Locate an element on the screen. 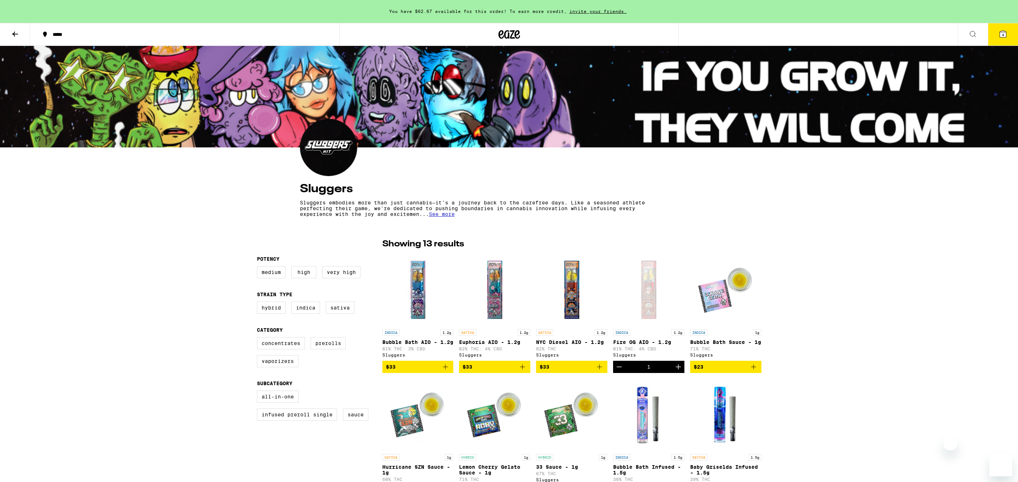 The width and height of the screenshot is (1018, 482). img: Sluggers - NYC Diesel AIO - 1.2g is located at coordinates (572, 290).